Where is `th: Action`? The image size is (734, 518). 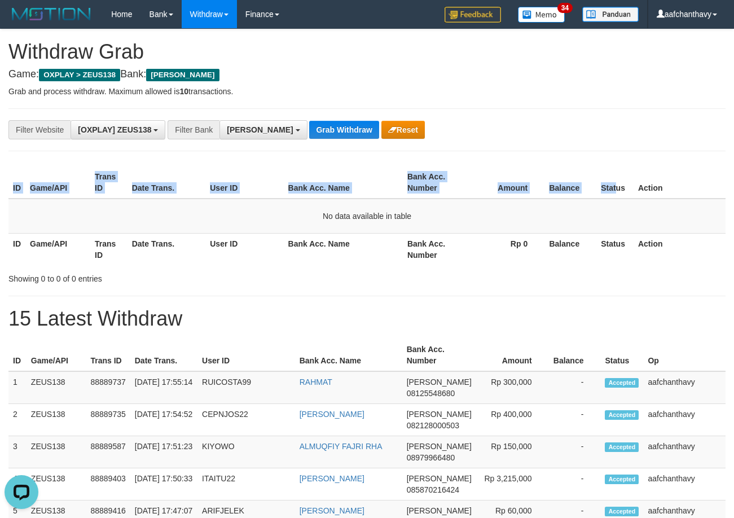 th: Action is located at coordinates (680, 249).